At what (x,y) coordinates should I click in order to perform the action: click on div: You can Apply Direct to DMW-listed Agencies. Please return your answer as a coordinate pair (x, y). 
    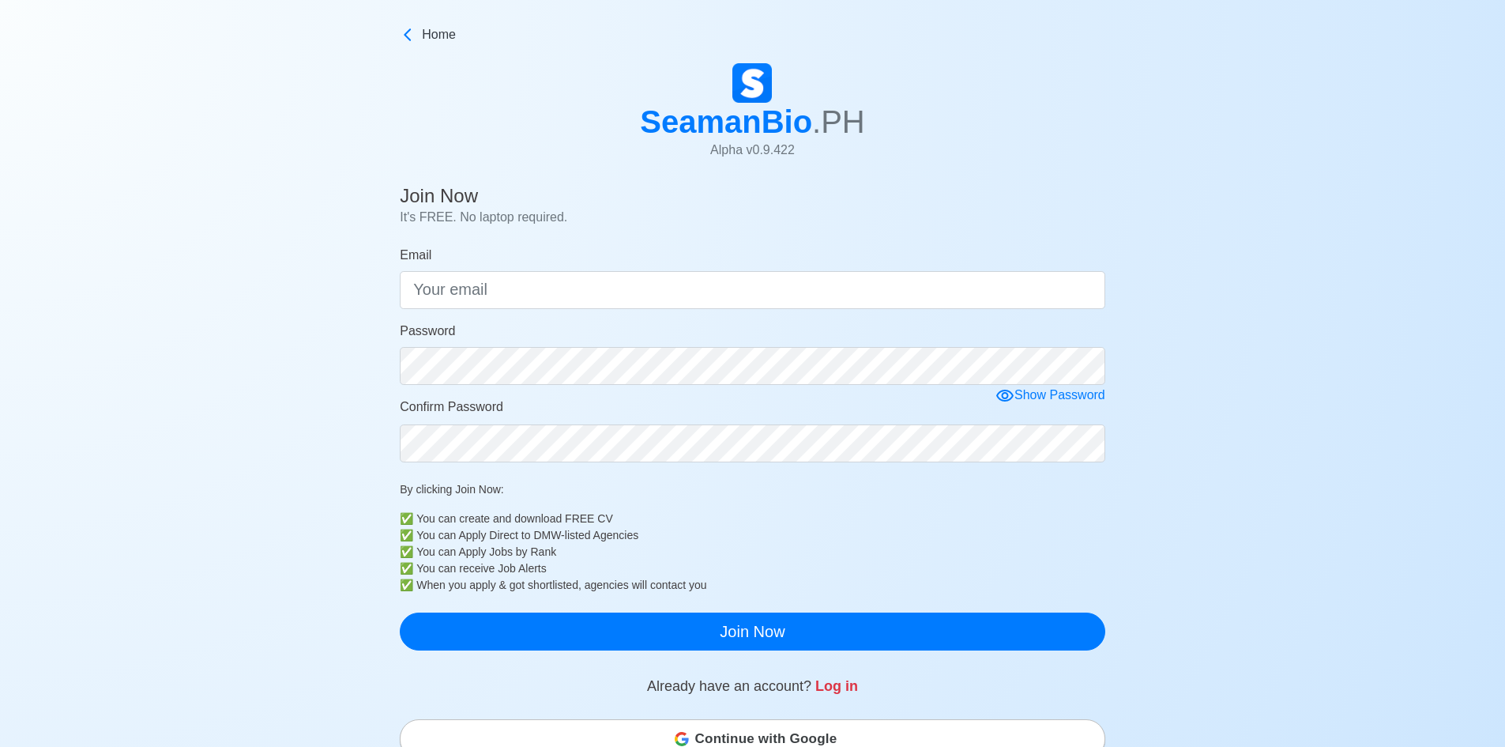
    Looking at the image, I should click on (761, 535).